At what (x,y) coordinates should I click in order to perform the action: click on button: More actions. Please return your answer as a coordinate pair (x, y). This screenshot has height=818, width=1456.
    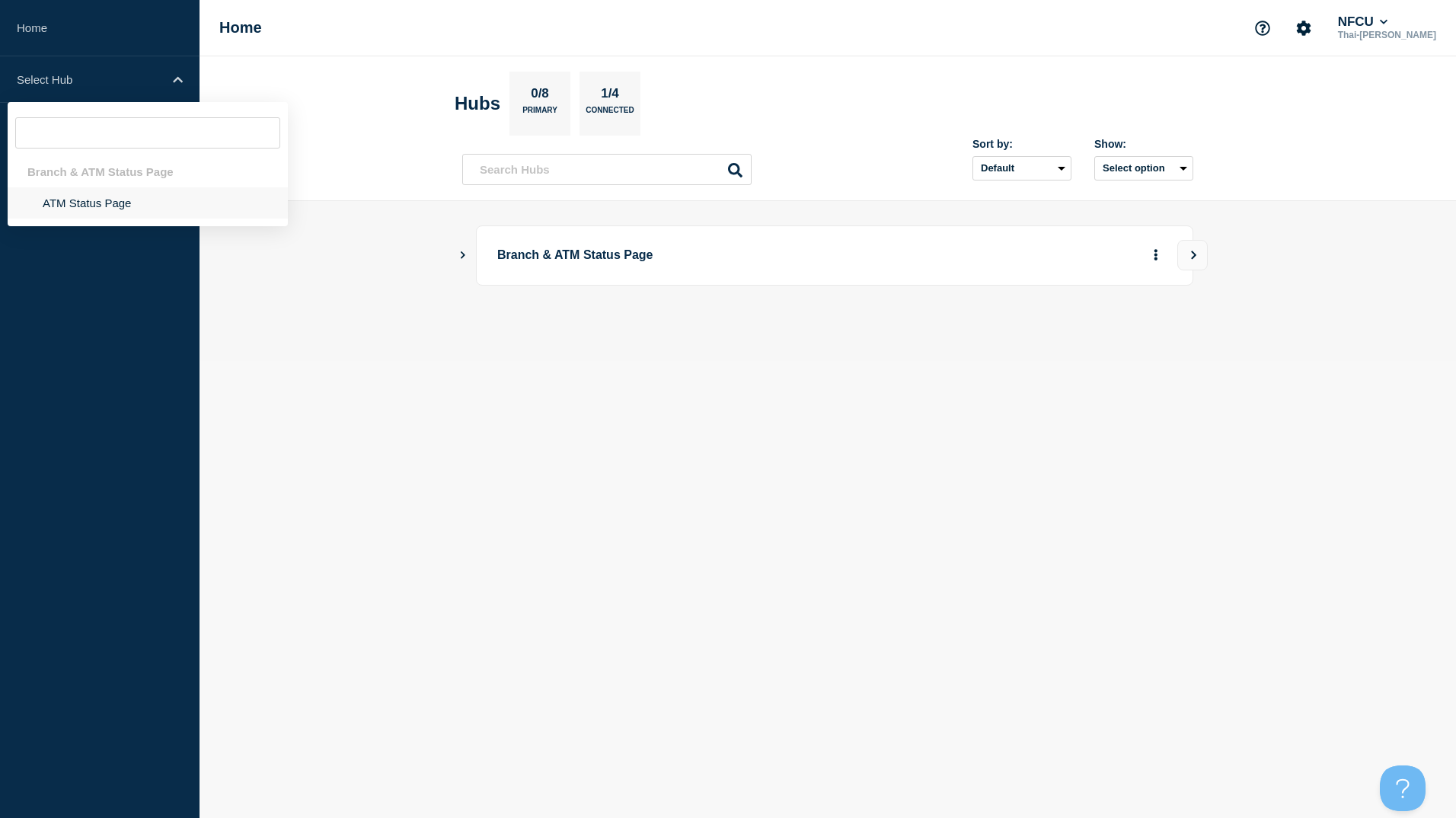
    Looking at the image, I should click on (1156, 256).